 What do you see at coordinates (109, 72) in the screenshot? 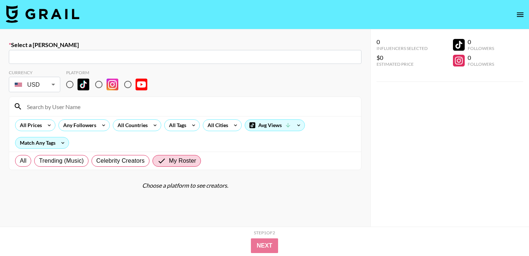
I see `div: Platform` at bounding box center [109, 72].